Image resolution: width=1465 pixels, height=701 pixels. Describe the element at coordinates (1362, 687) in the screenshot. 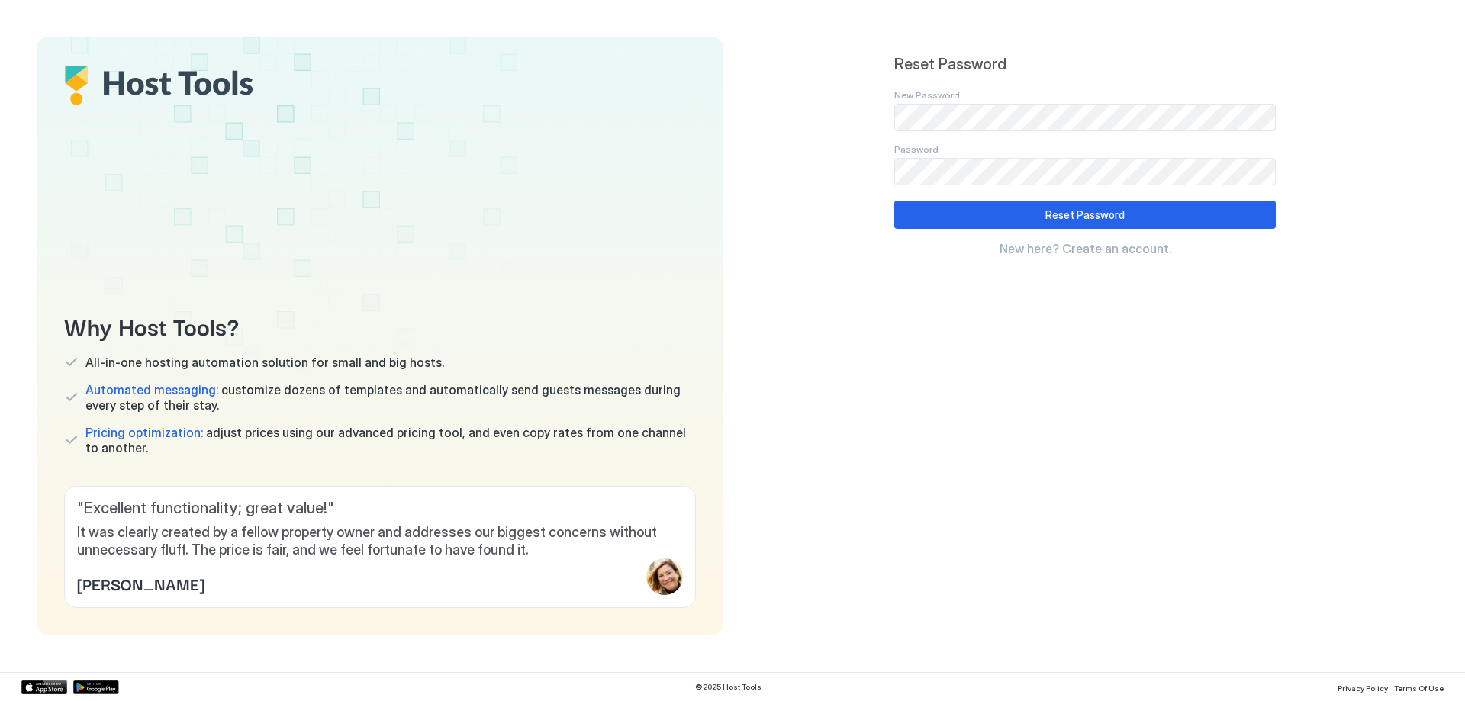

I see `a: Privacy Policy` at that location.